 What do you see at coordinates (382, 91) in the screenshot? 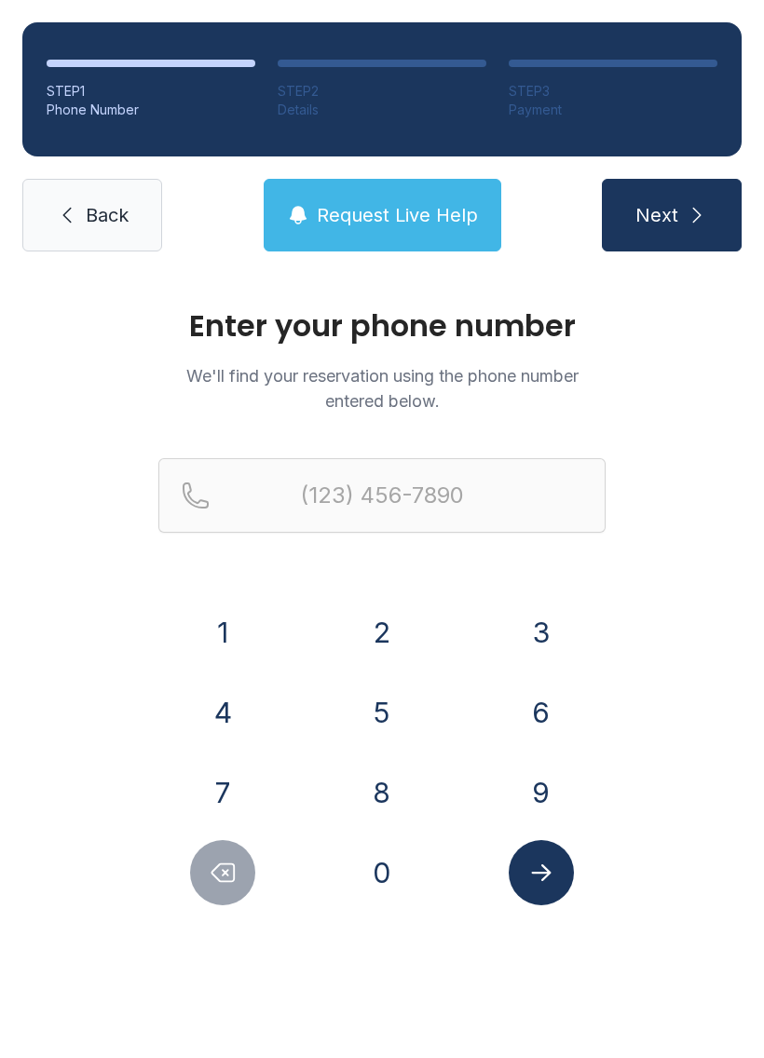
I see `div: STEP 2` at bounding box center [382, 91].